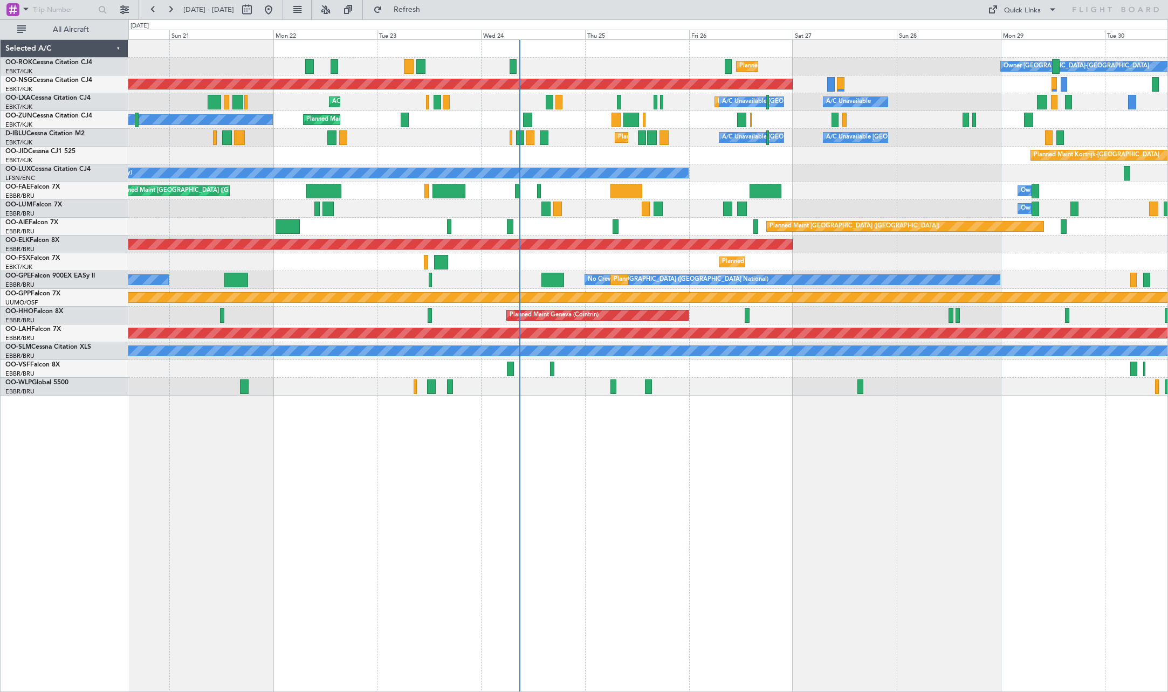 Image resolution: width=1168 pixels, height=692 pixels. I want to click on a: OO-AIEFalcon 7X, so click(32, 223).